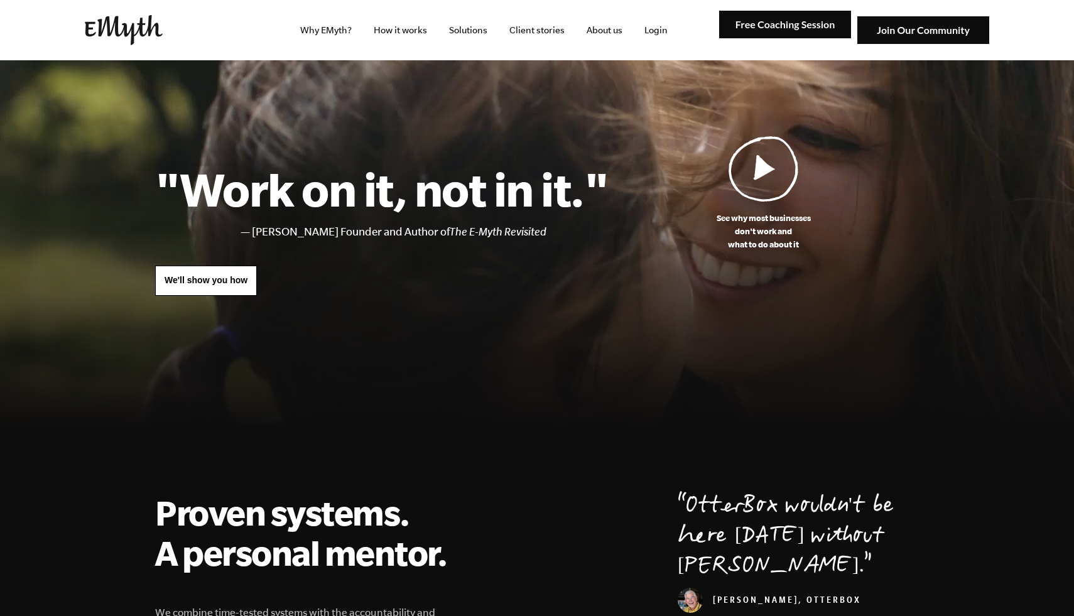  I want to click on h1: "Work on it, not in it.", so click(381, 189).